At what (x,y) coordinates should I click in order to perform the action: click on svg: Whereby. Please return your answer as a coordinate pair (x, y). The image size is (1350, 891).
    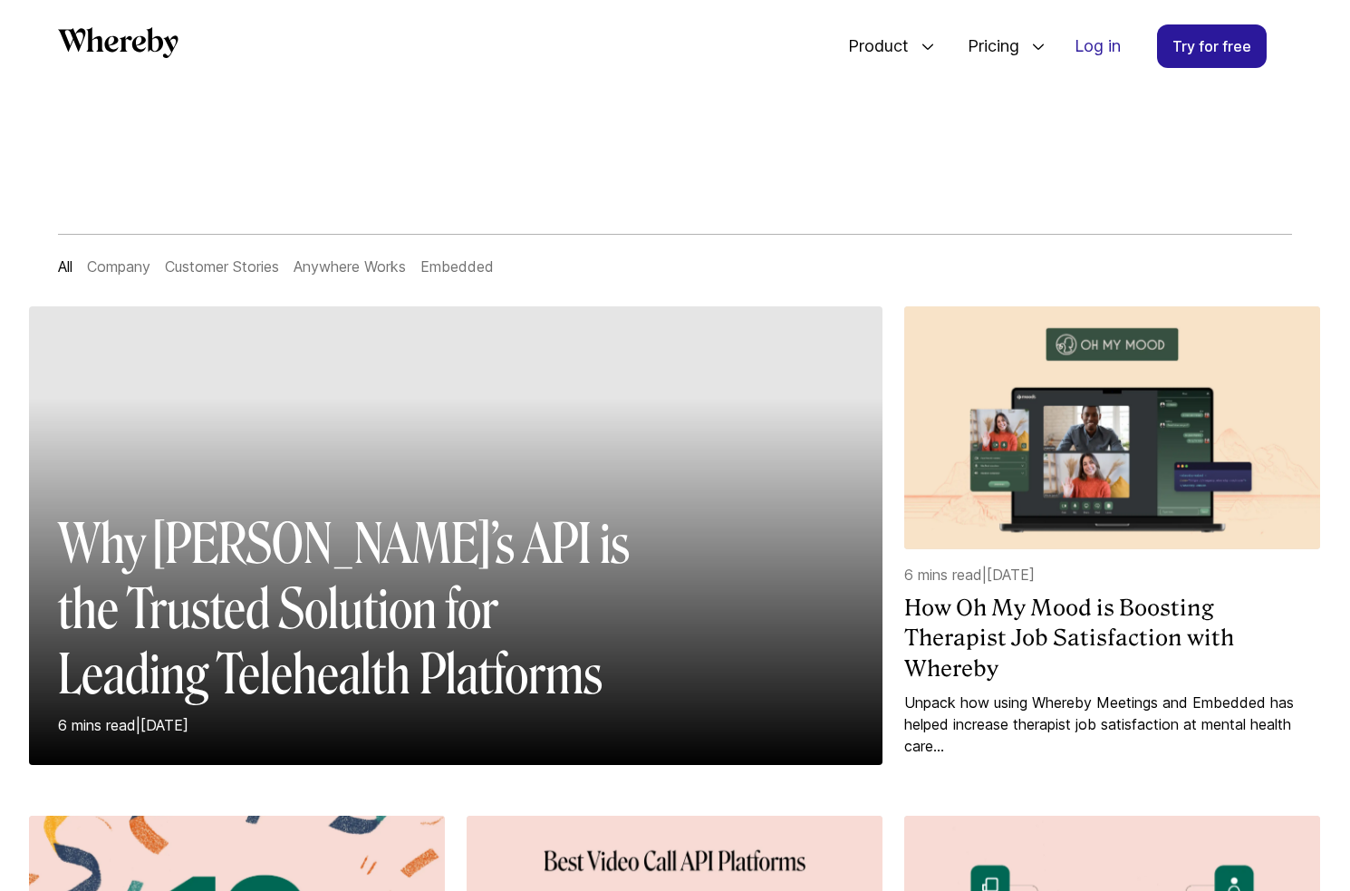
    Looking at the image, I should click on (118, 43).